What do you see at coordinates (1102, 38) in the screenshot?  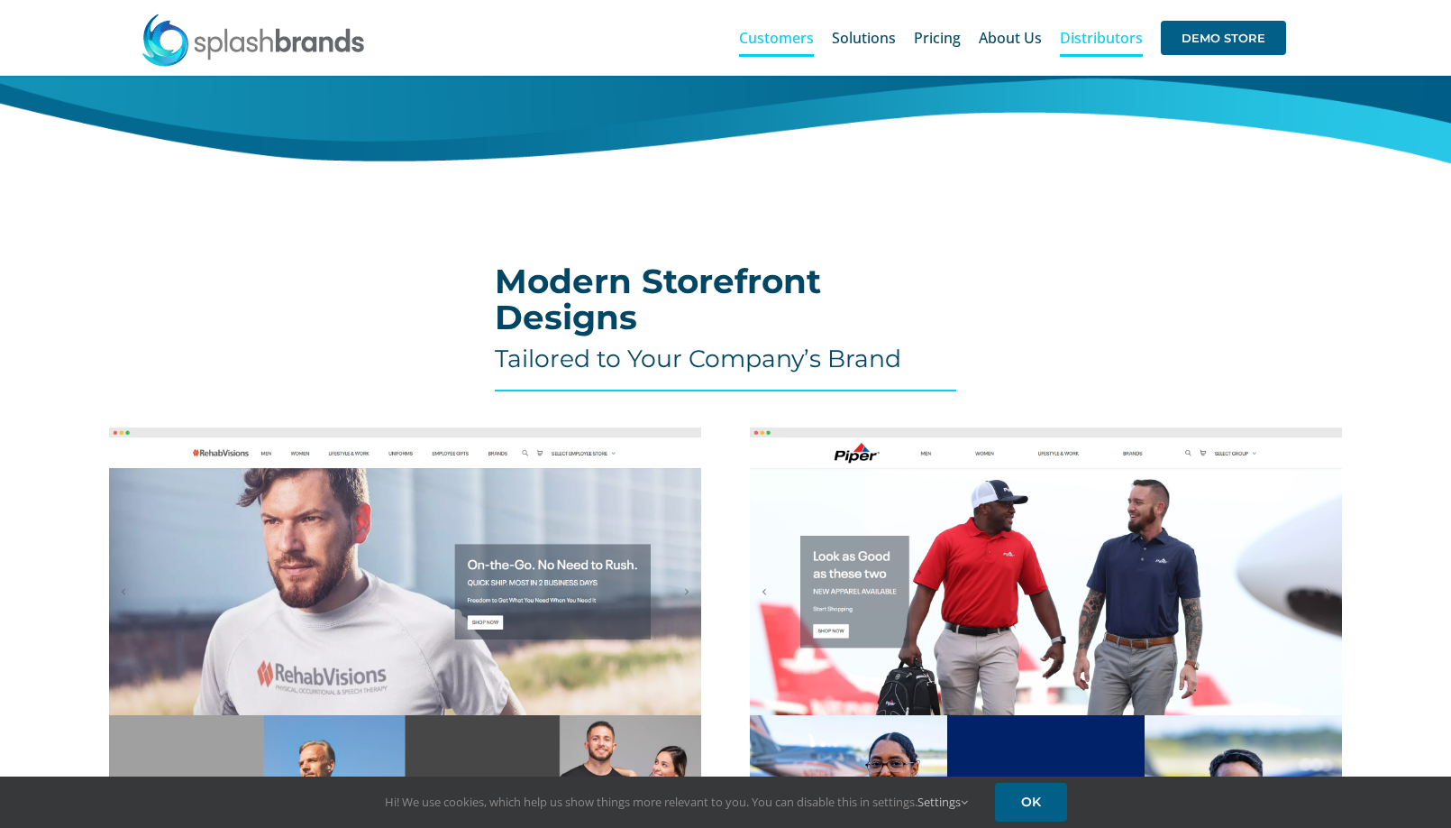 I see `a: Distributors` at bounding box center [1102, 38].